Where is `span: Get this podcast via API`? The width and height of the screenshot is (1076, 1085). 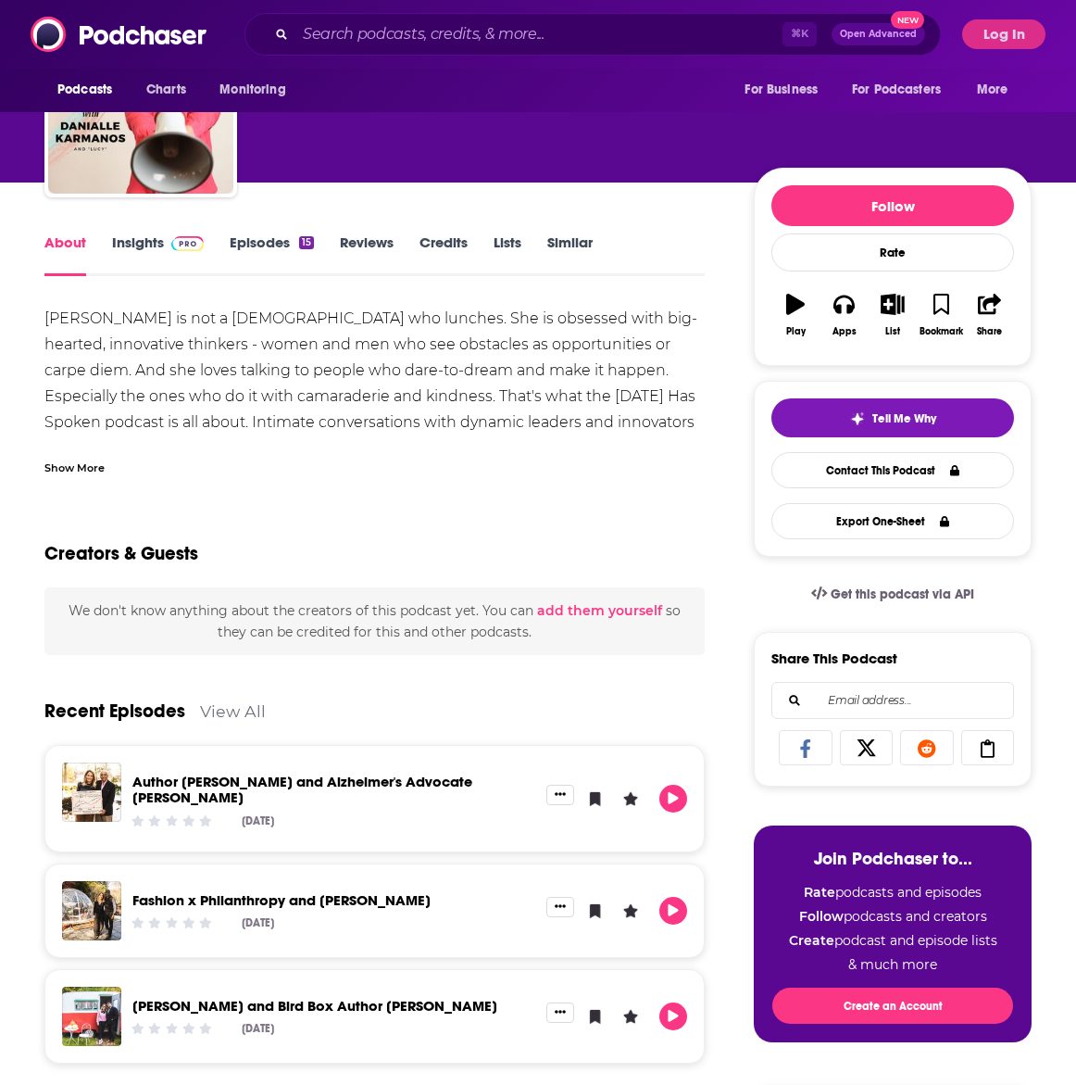
span: Get this podcast via API is located at coordinates (902, 594).